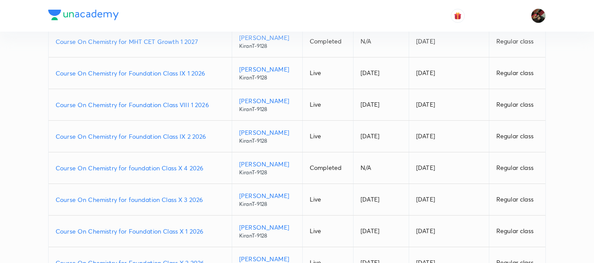 The height and width of the screenshot is (263, 594). What do you see at coordinates (140, 73) in the screenshot?
I see `p: Course On Chemistry for Foundation Class IX 1 2026` at bounding box center [140, 73].